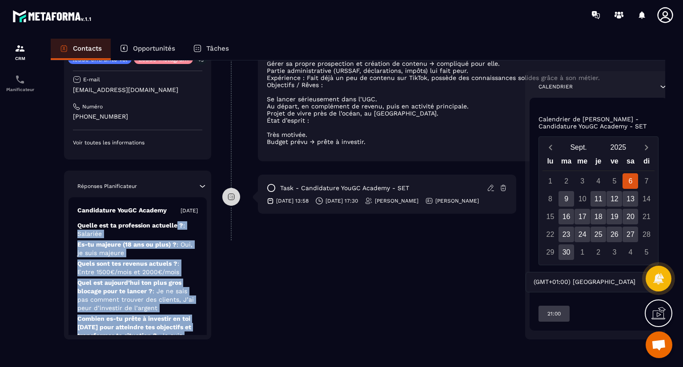 The height and width of the screenshot is (367, 683). I want to click on li: Au départ, en complément de revenu, puis en activité principale., so click(463, 106).